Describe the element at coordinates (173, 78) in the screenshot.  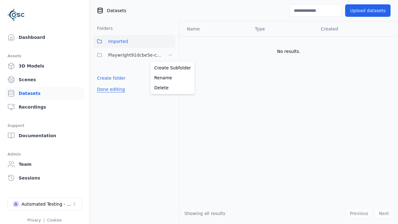
I see `div: Rename` at that location.